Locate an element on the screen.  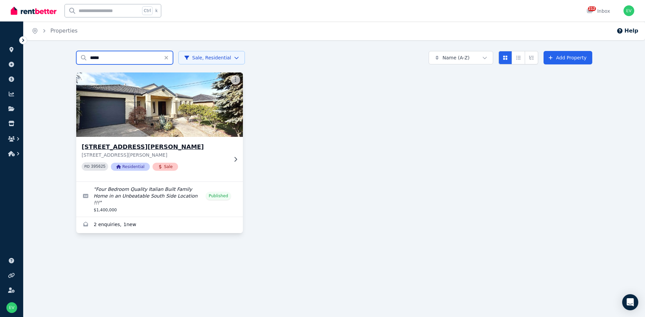
button: Name (A-Z) is located at coordinates (461, 58).